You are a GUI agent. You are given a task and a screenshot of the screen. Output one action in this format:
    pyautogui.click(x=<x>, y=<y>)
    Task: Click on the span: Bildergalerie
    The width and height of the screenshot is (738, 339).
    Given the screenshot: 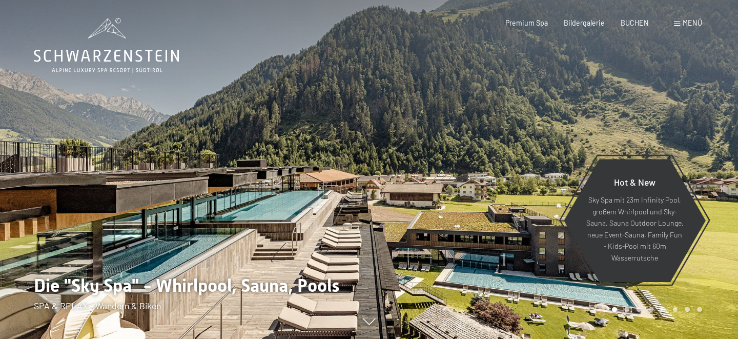 What is the action you would take?
    pyautogui.click(x=584, y=23)
    